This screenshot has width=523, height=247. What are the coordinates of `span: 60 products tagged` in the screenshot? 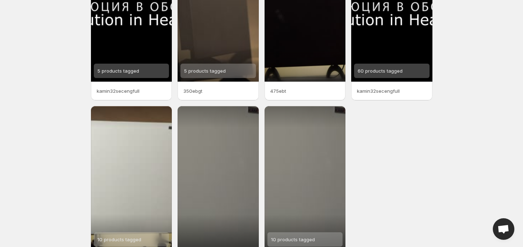 It's located at (380, 71).